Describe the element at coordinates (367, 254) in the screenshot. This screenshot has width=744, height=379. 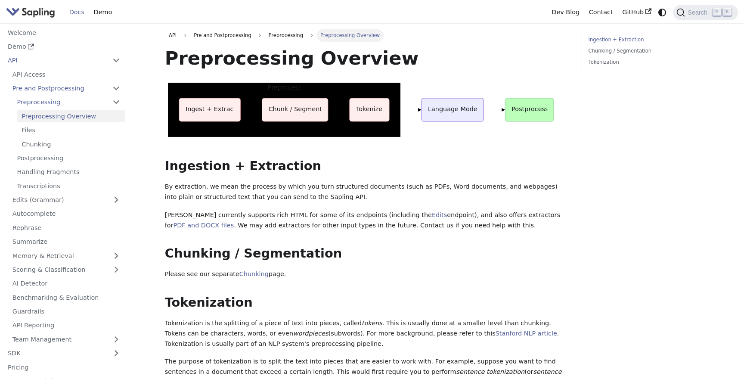
I see `h2: Chunking / Segmentation` at that location.